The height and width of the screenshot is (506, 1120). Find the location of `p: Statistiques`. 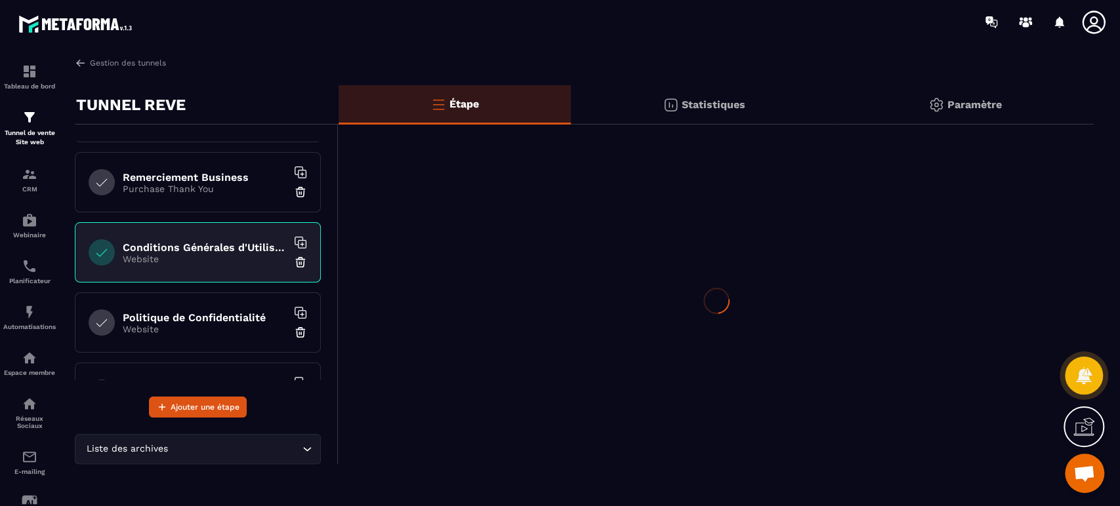

p: Statistiques is located at coordinates (713, 104).